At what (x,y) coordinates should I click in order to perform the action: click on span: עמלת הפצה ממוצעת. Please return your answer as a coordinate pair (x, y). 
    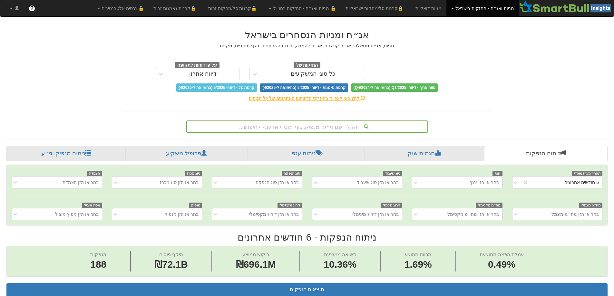
    Looking at the image, I should click on (502, 254).